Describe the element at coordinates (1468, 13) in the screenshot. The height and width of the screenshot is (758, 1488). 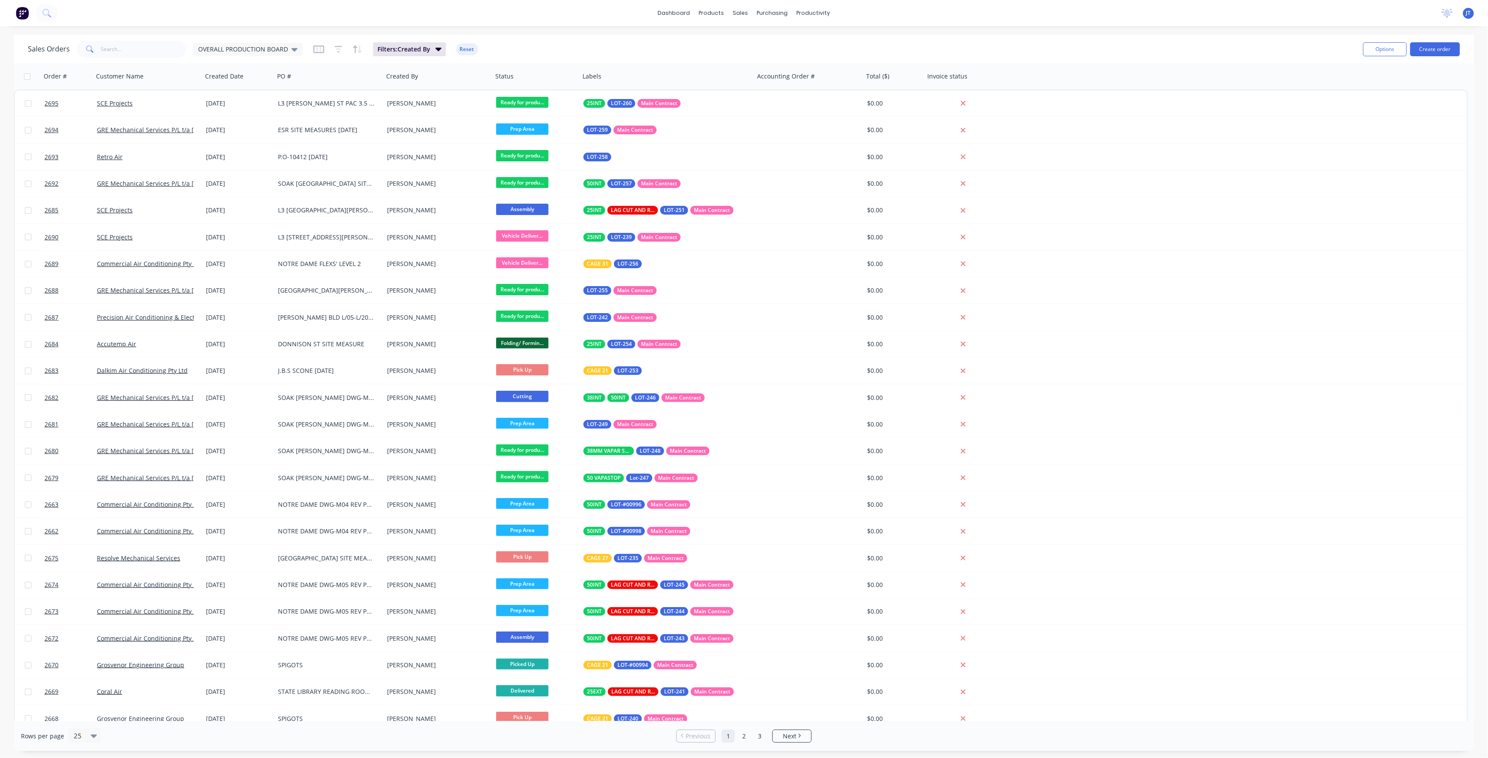
I see `span: JT` at that location.